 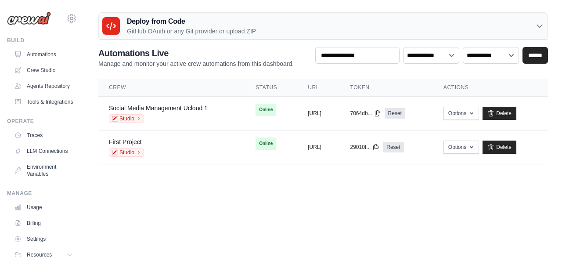 What do you see at coordinates (43, 239) in the screenshot?
I see `a: Settings` at bounding box center [43, 239].